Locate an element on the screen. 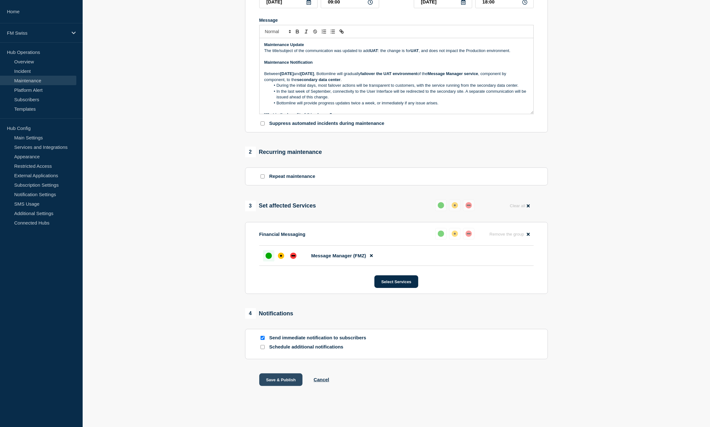 The height and width of the screenshot is (427, 710). button: Remove the group is located at coordinates (510, 234).